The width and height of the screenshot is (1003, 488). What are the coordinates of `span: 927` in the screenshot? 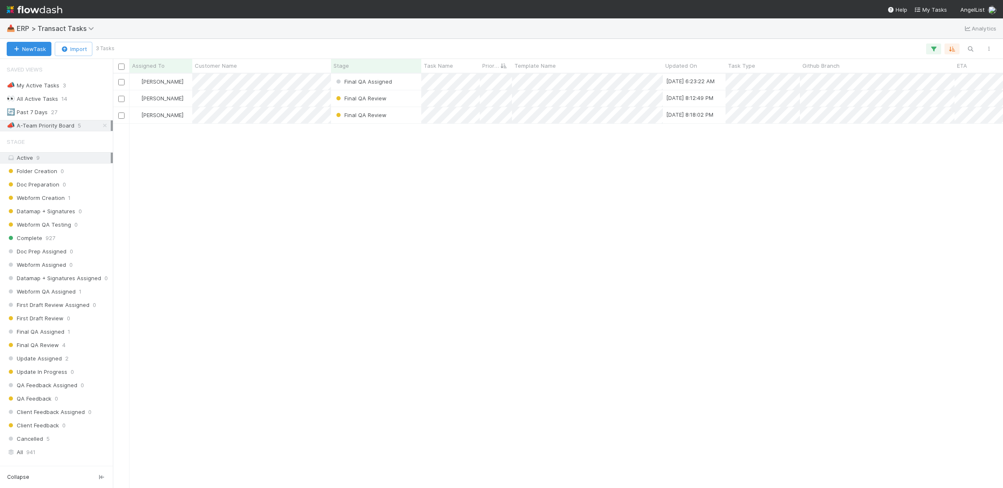 It's located at (50, 238).